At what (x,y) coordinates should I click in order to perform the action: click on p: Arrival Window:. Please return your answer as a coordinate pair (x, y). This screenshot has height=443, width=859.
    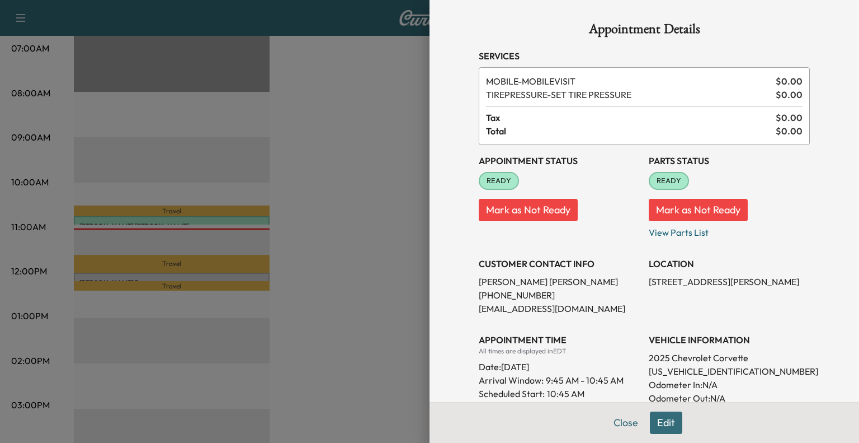
    Looking at the image, I should click on (560, 380).